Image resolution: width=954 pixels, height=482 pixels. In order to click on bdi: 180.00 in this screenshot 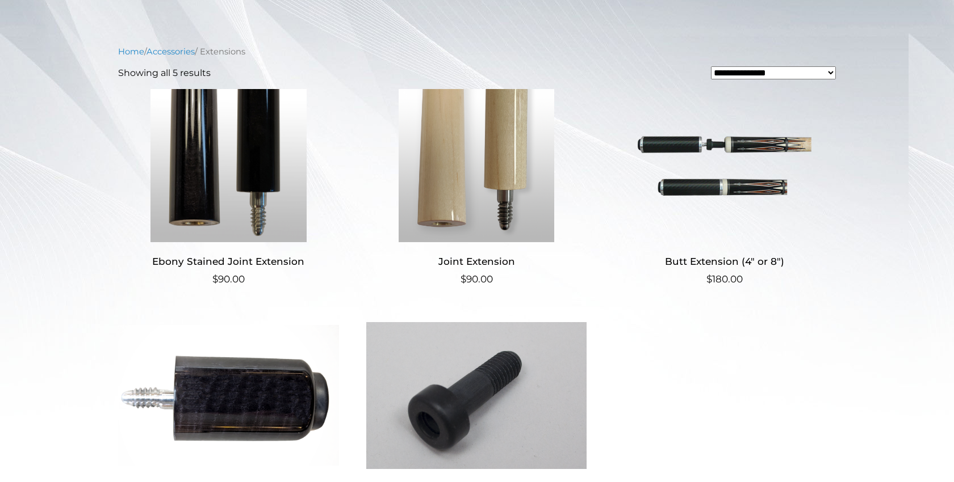, I will do `click(724, 279)`.